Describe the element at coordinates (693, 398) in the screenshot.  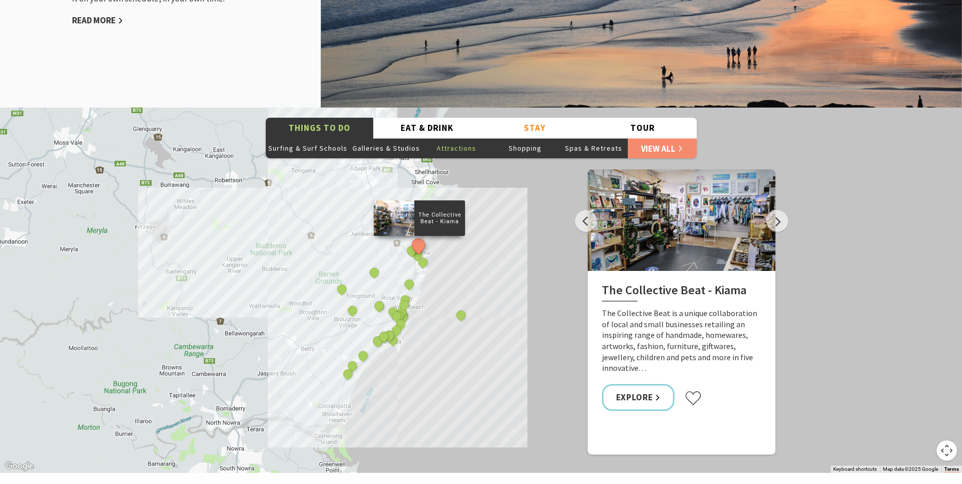
I see `button: Click to favourite The Collective Beat - Kiama` at that location.